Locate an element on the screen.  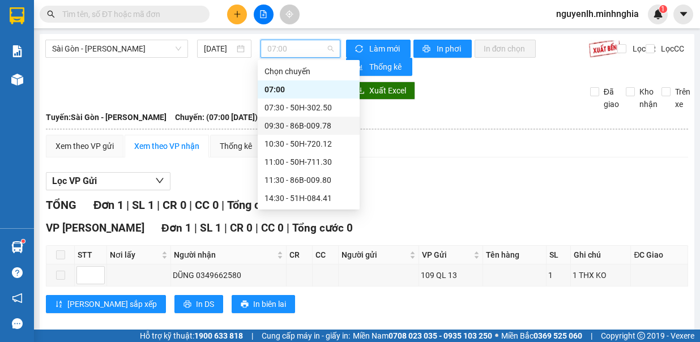
div: 11:30 - 86B-009.80 is located at coordinates (309, 180).